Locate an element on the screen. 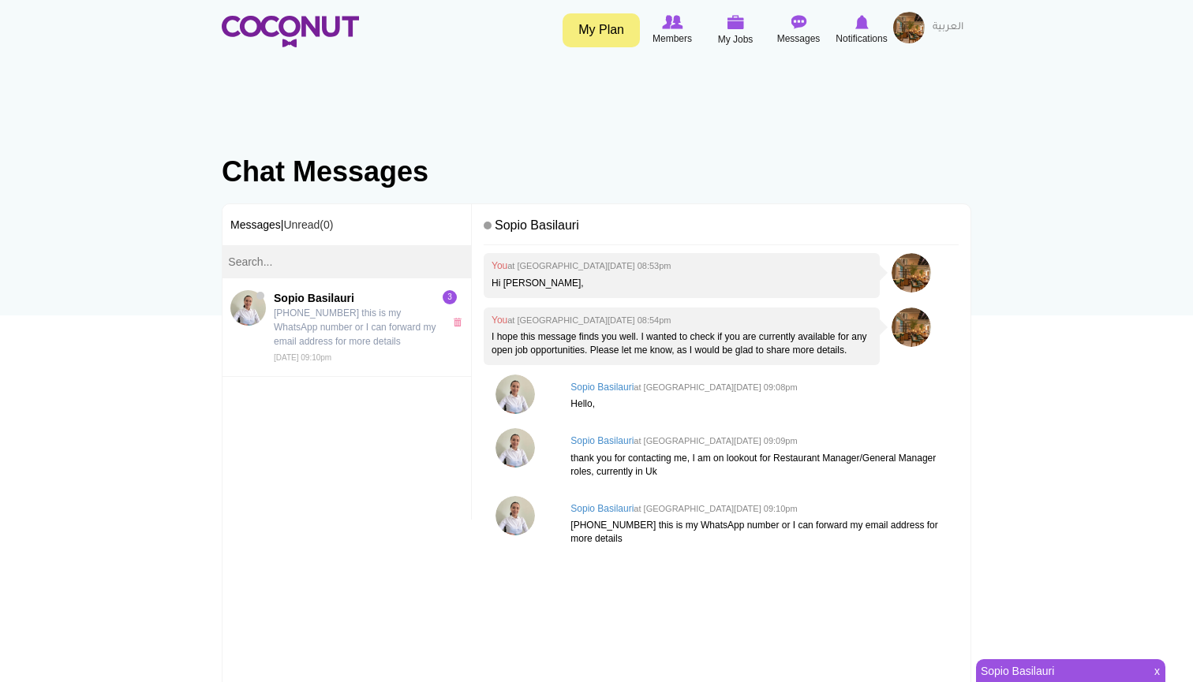  span: 3 is located at coordinates (450, 297).